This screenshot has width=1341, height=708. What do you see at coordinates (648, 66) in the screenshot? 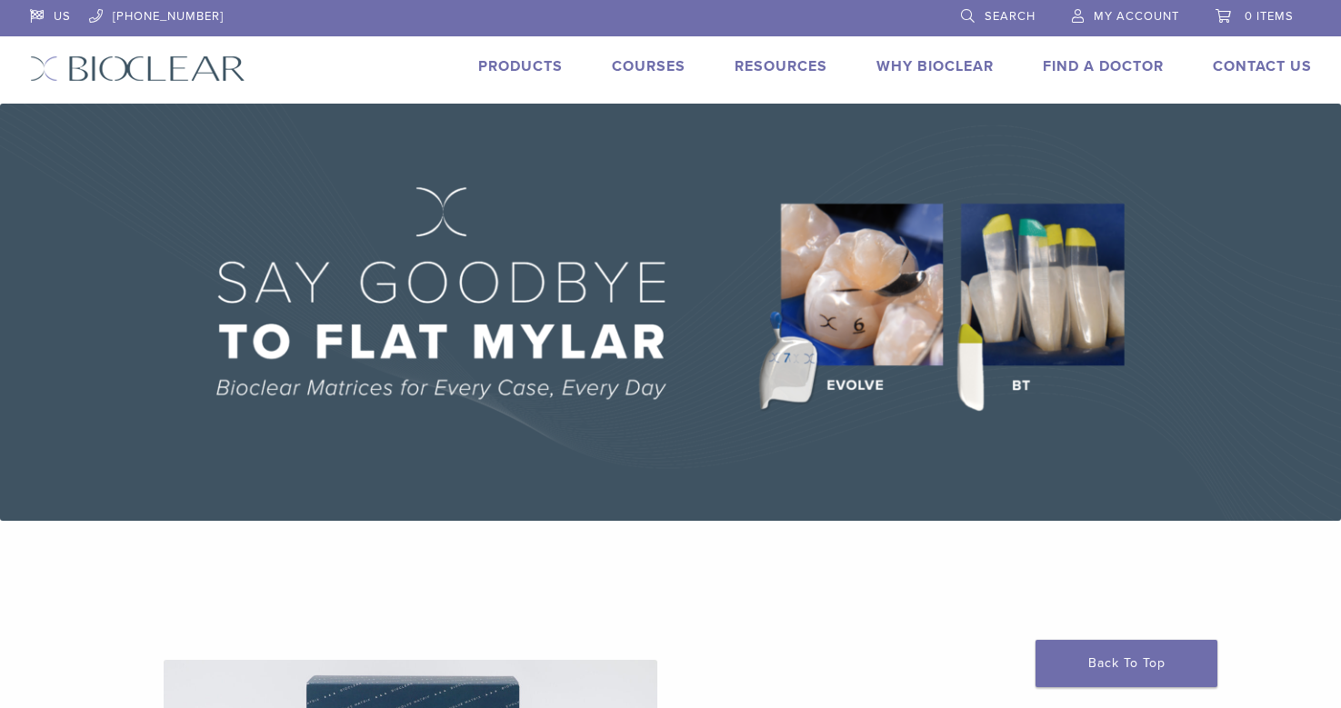
I see `a: Courses` at bounding box center [648, 66].